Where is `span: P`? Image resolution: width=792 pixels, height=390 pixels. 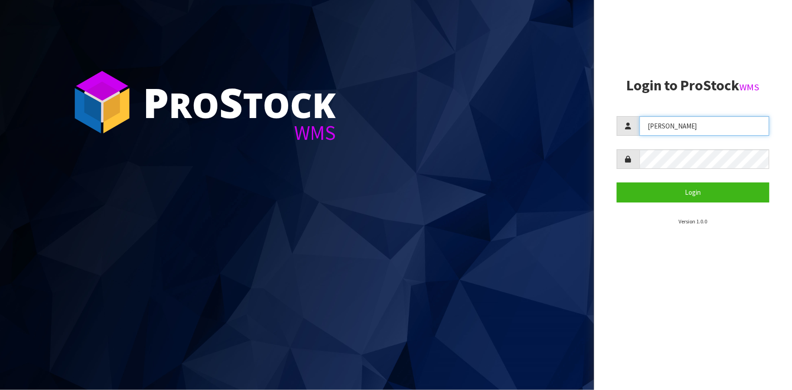
span: P is located at coordinates (156, 102).